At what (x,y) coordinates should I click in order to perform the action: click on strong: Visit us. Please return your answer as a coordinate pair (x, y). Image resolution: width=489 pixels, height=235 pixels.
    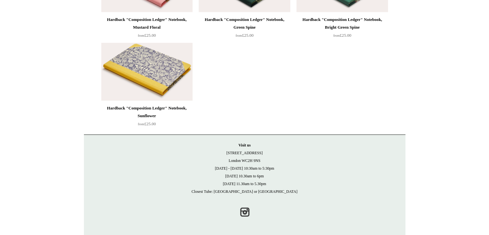
    Looking at the image, I should click on (245, 145).